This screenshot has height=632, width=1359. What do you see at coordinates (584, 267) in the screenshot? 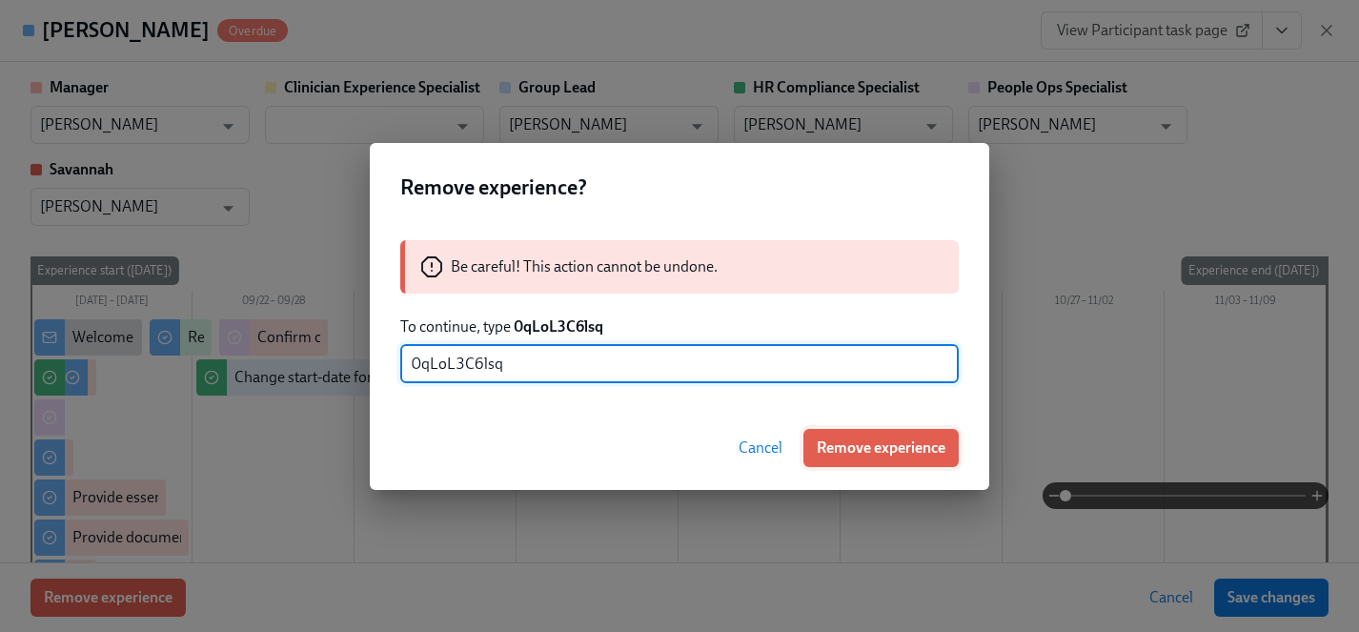
I see `p: Be careful! This action cannot be undone.` at bounding box center [584, 267].